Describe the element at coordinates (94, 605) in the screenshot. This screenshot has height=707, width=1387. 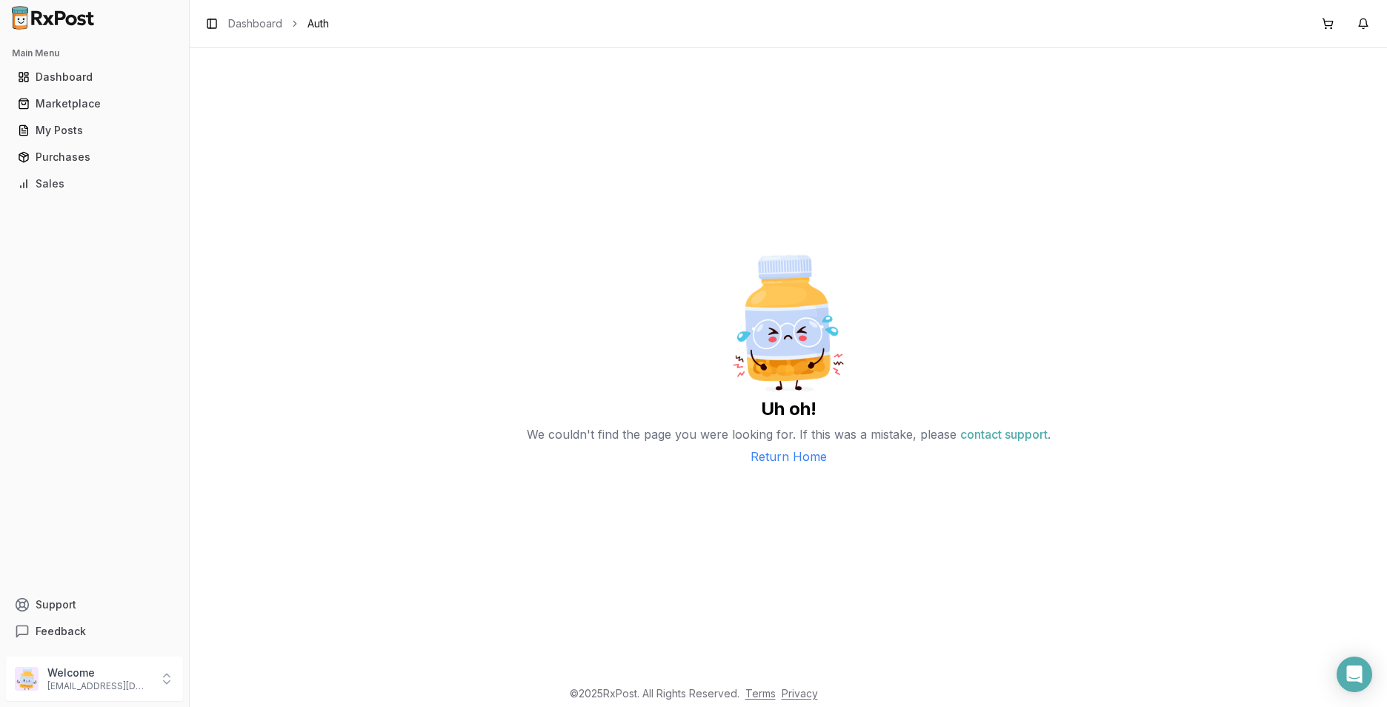
I see `button: Support` at that location.